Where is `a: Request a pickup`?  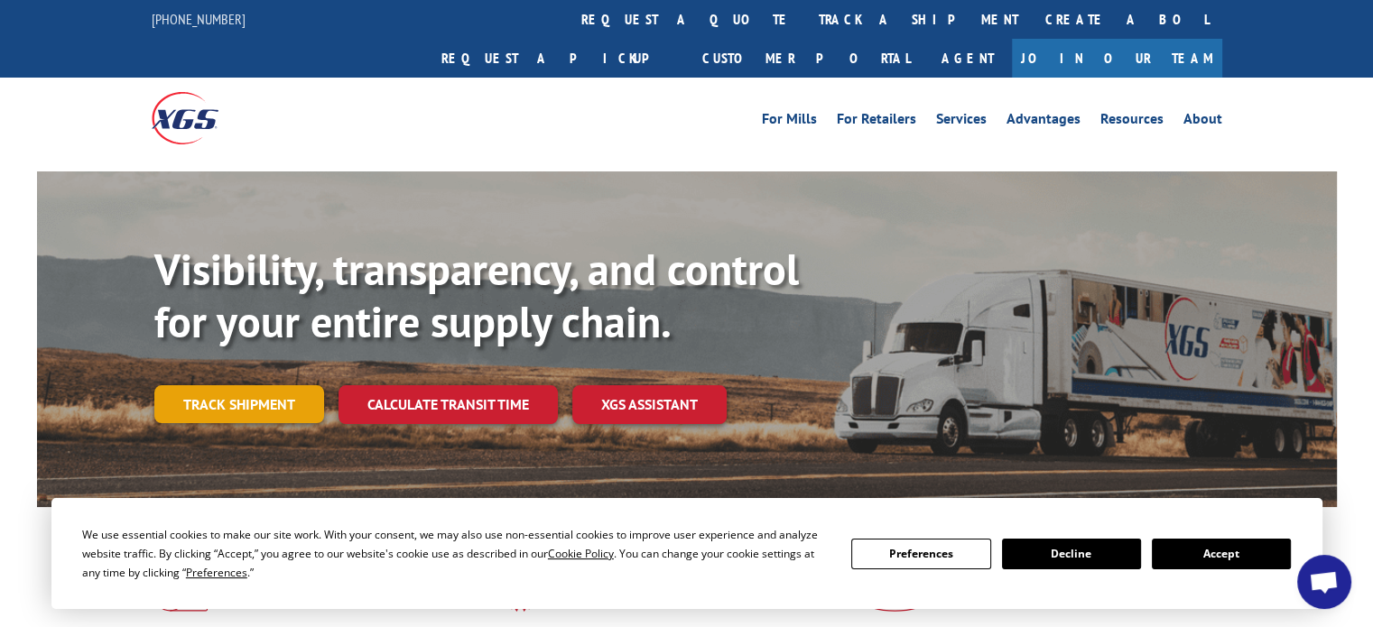 a: Request a pickup is located at coordinates (558, 58).